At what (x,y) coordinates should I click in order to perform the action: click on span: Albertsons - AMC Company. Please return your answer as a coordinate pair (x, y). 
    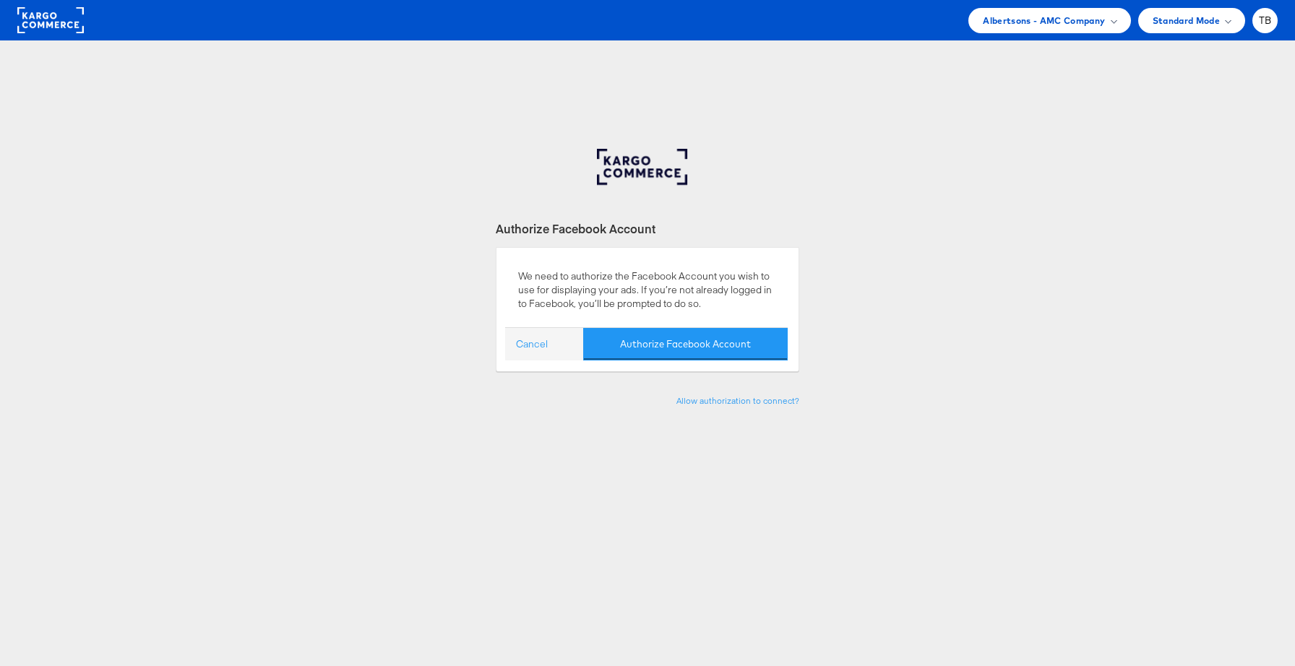
    Looking at the image, I should click on (1043, 20).